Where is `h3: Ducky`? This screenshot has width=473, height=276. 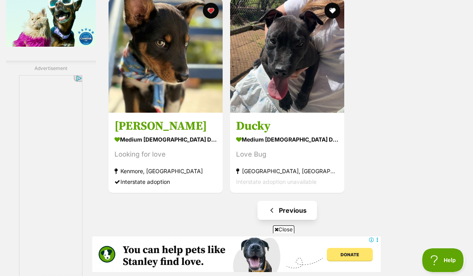
h3: Ducky is located at coordinates (287, 126).